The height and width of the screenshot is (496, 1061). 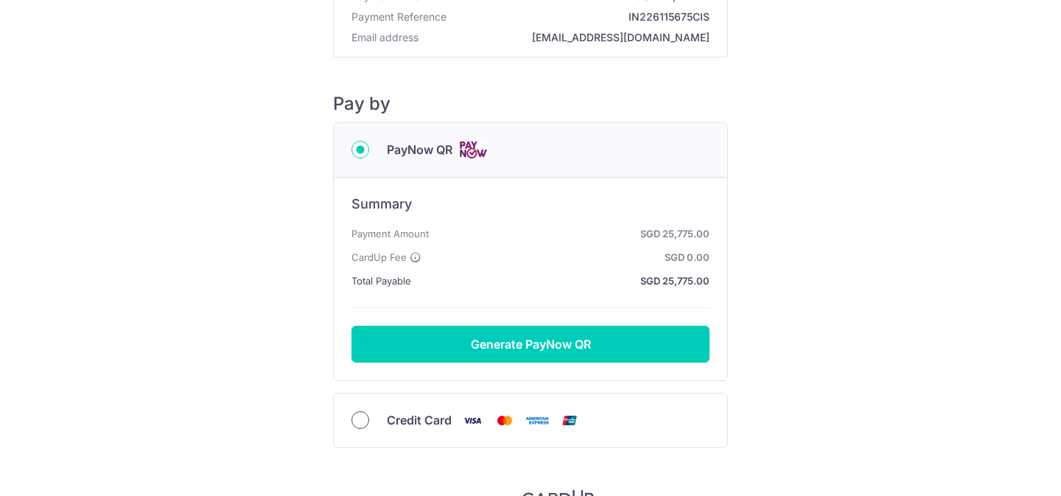 What do you see at coordinates (531, 420) in the screenshot?
I see `div: Credit Card Visa Mastercard American Express Union Pay` at bounding box center [531, 420].